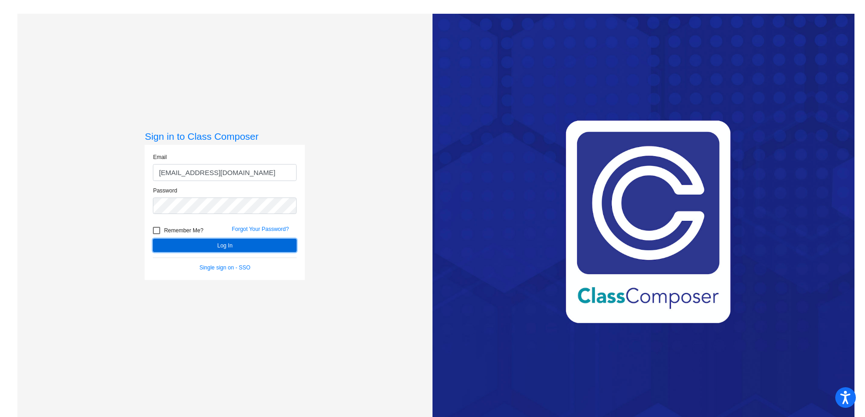 This screenshot has height=417, width=865. What do you see at coordinates (165, 190) in the screenshot?
I see `label: Password` at bounding box center [165, 190].